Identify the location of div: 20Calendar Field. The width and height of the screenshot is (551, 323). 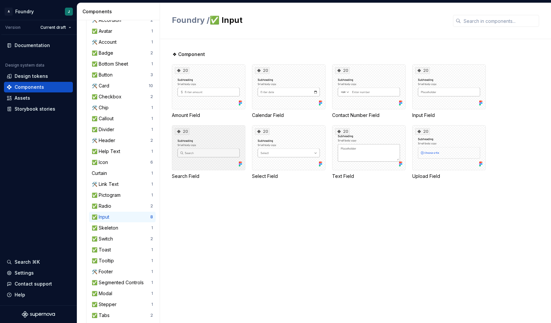
(289, 91).